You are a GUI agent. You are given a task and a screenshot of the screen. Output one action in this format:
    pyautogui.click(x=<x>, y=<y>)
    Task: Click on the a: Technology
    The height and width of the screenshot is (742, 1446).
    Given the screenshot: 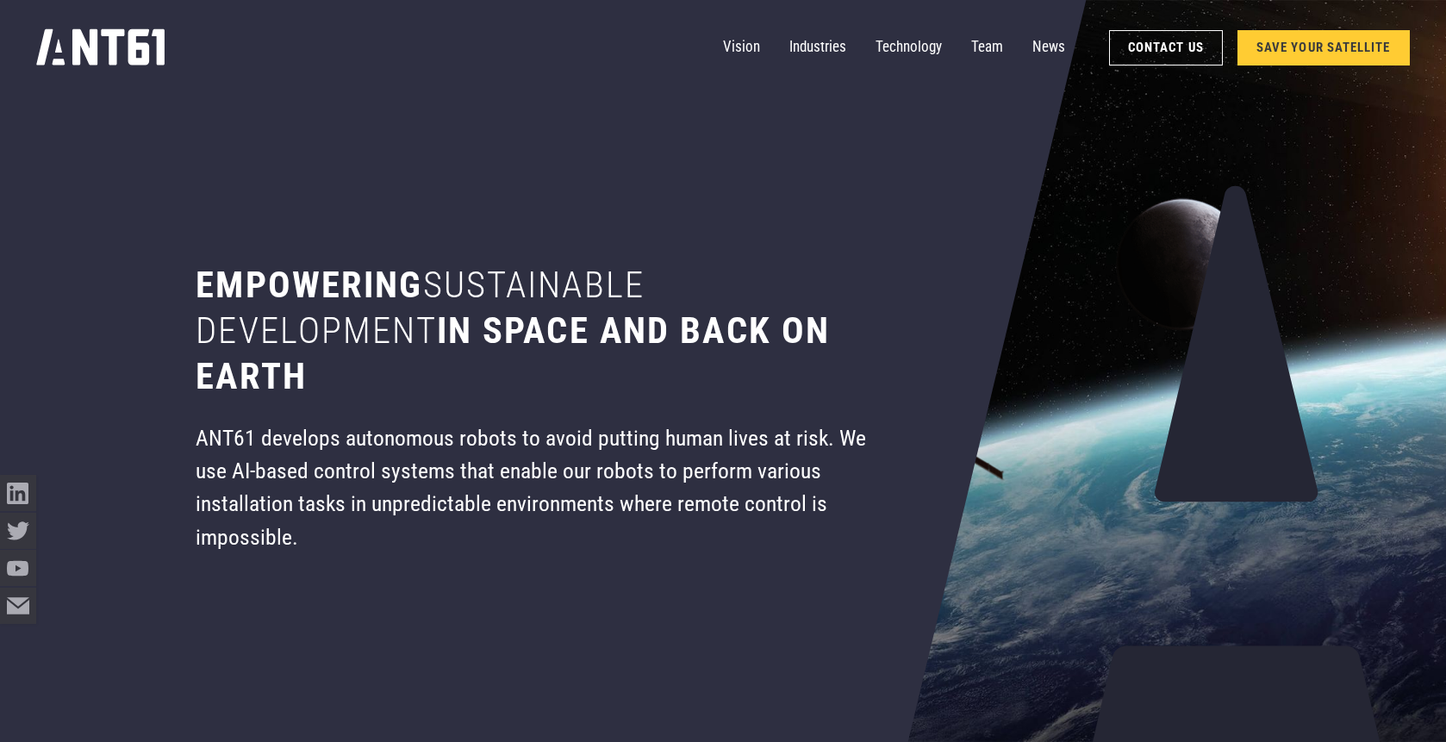 What is the action you would take?
    pyautogui.click(x=908, y=47)
    